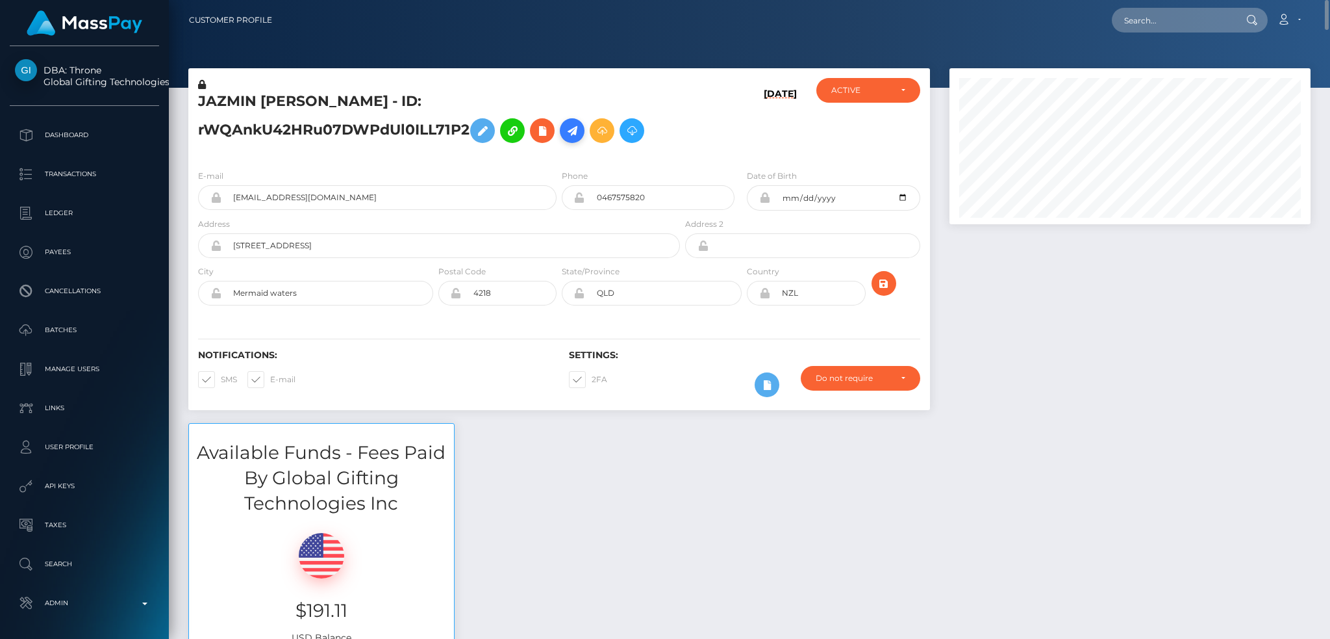 The width and height of the screenshot is (1330, 639). What do you see at coordinates (861, 378) in the screenshot?
I see `button: Do not require` at bounding box center [861, 378].